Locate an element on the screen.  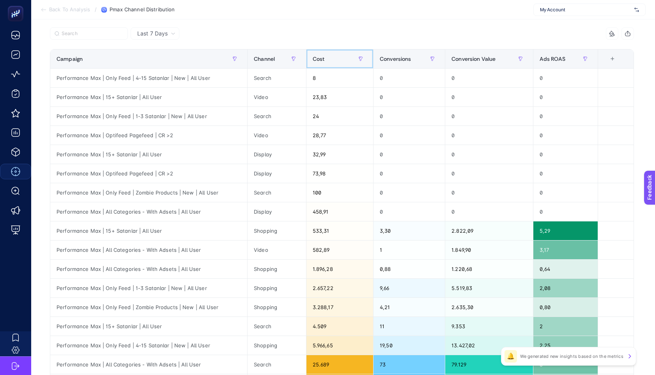
div: 1.849,90 is located at coordinates (489, 250).